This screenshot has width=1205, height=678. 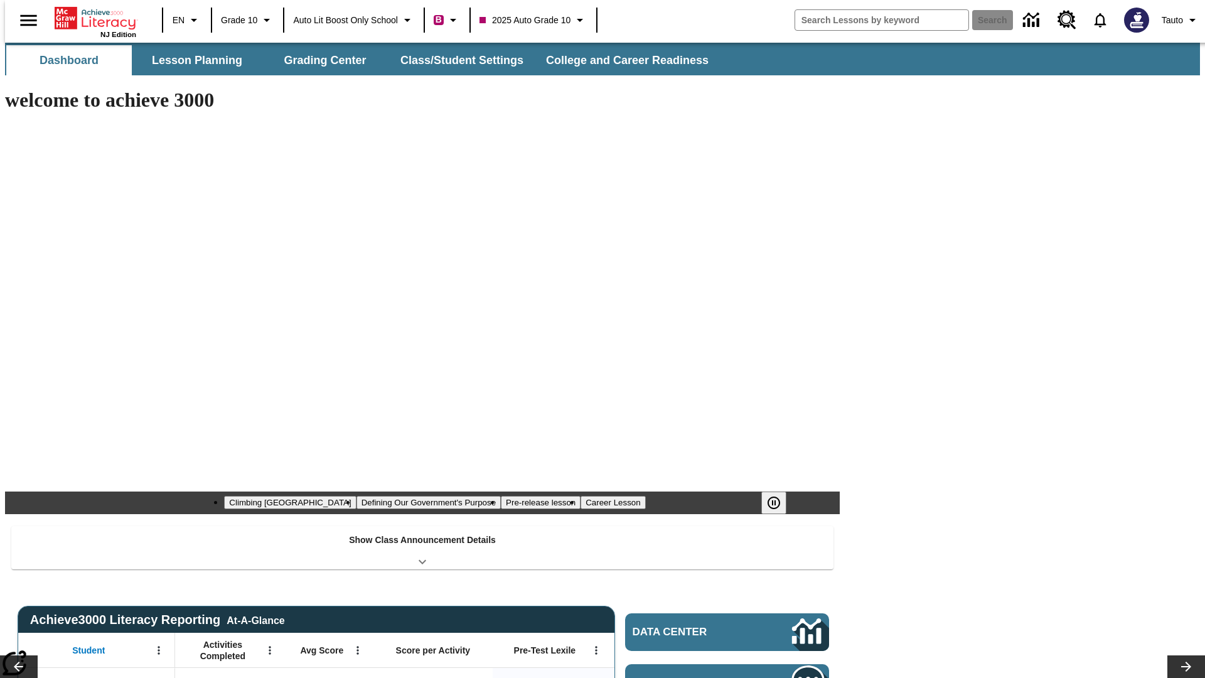 I want to click on div: Show Class Announcement Details, so click(x=422, y=547).